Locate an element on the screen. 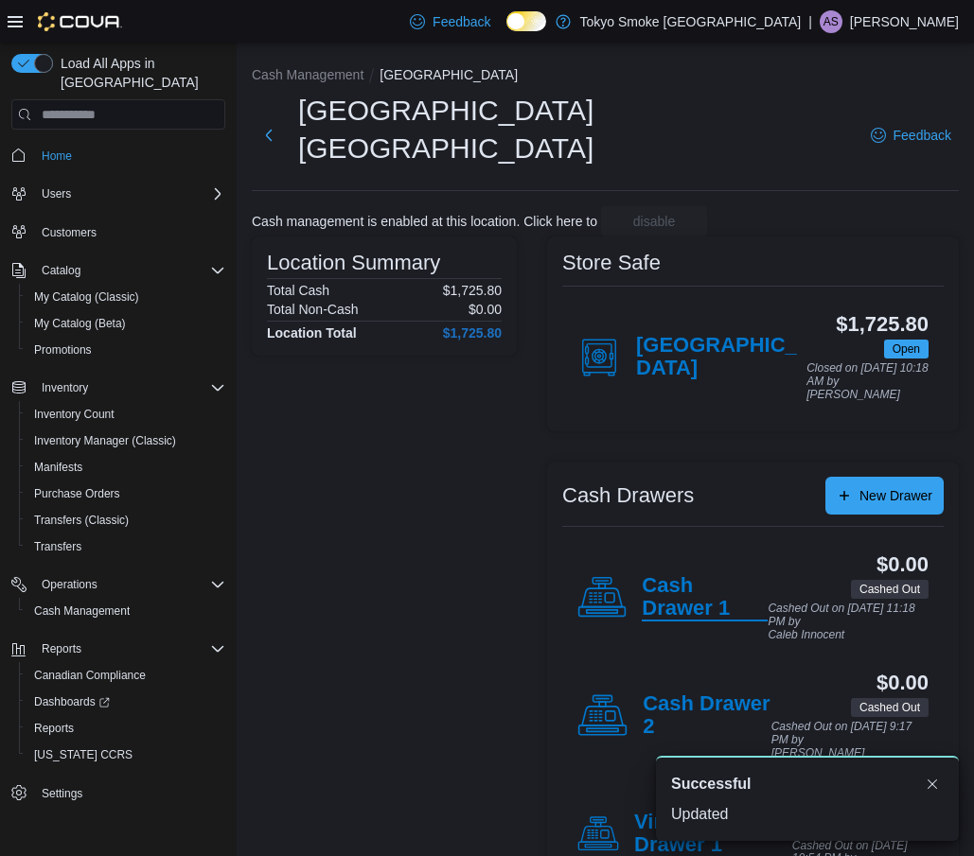  a: My Catalog (Beta) is located at coordinates (79, 324).